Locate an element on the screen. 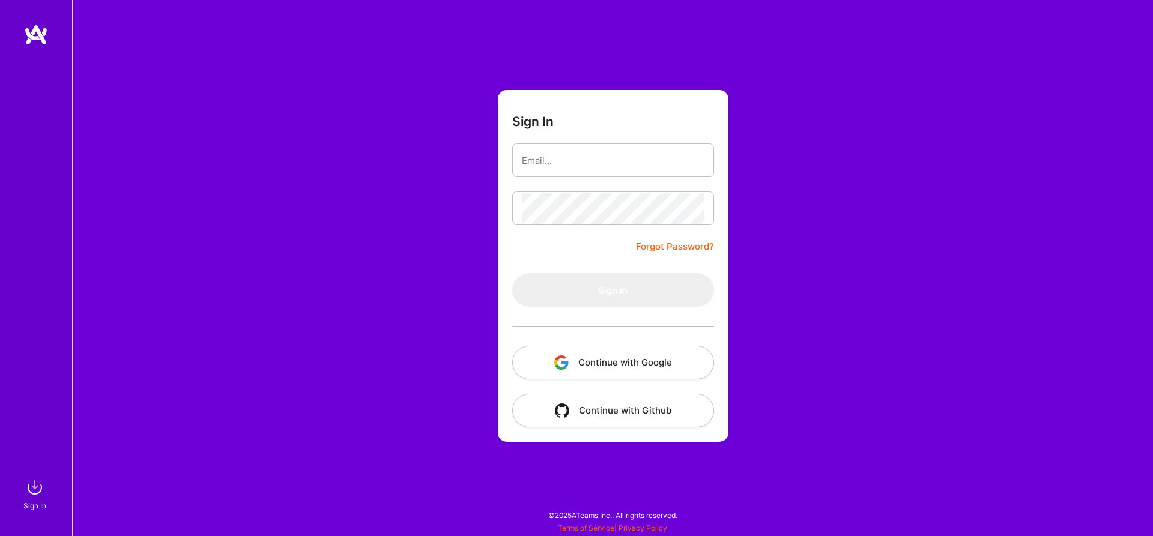 Image resolution: width=1153 pixels, height=536 pixels. div: © 2025 ATeams Inc., All rights reserved. is located at coordinates (612, 515).